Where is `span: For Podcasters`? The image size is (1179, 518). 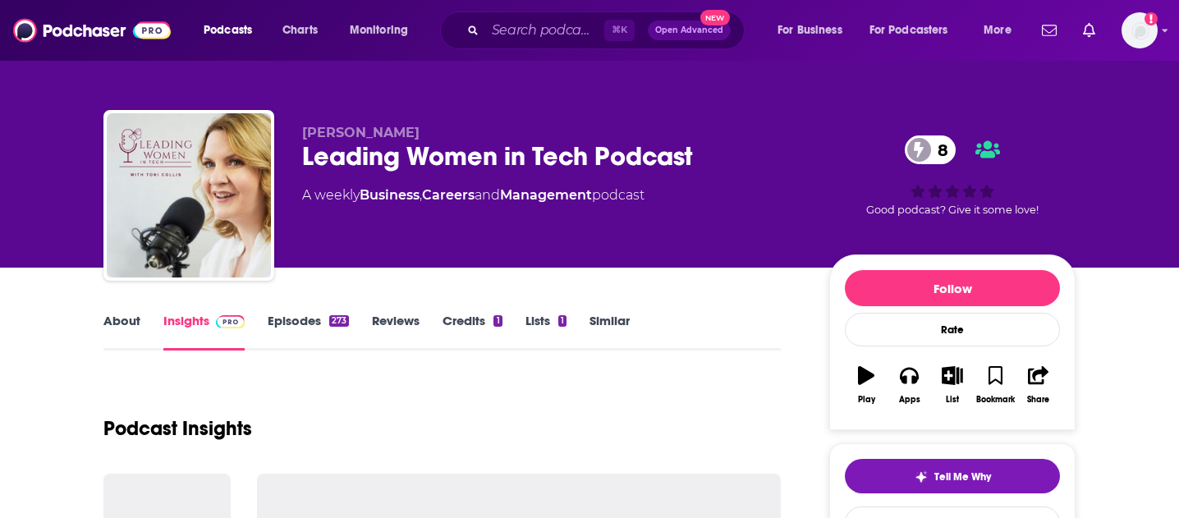 span: For Podcasters is located at coordinates (909, 30).